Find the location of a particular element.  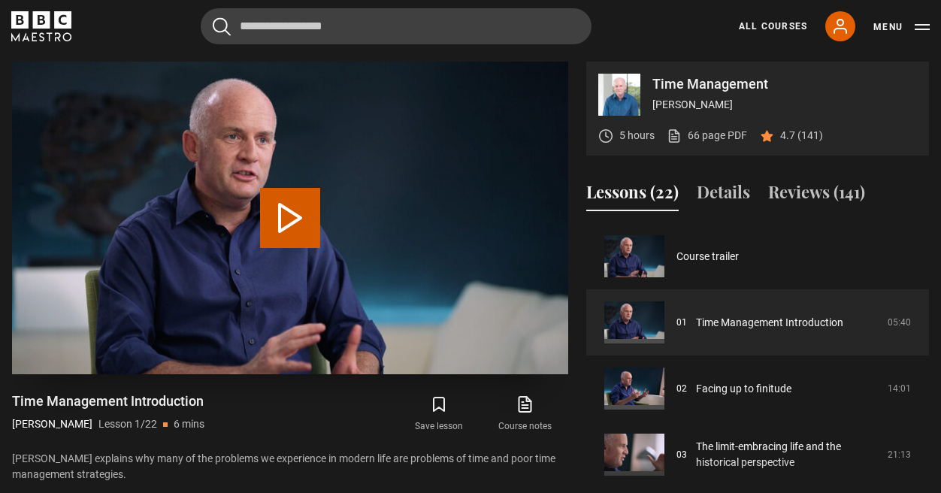

input: Search is located at coordinates (396, 26).